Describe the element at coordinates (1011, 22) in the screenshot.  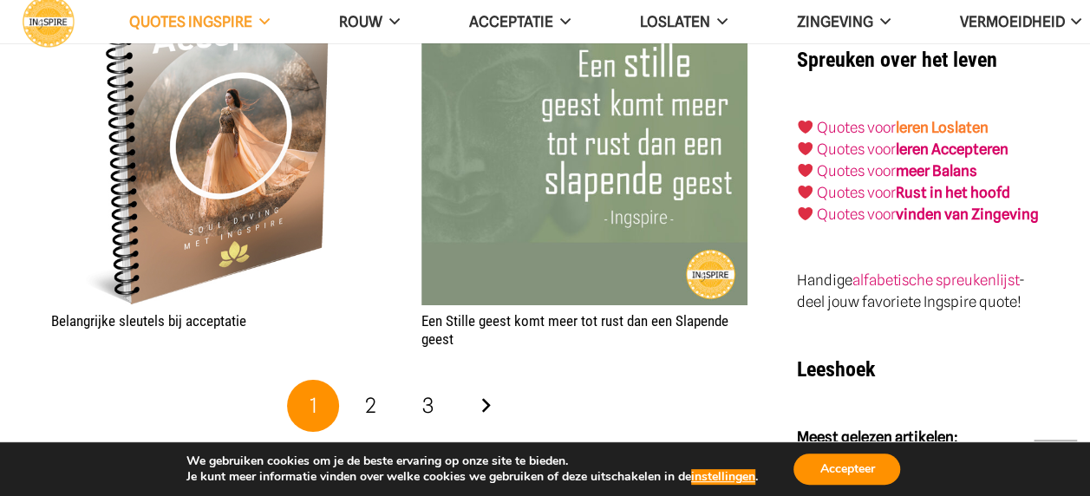
I see `span: VERMOEIDHEID` at that location.